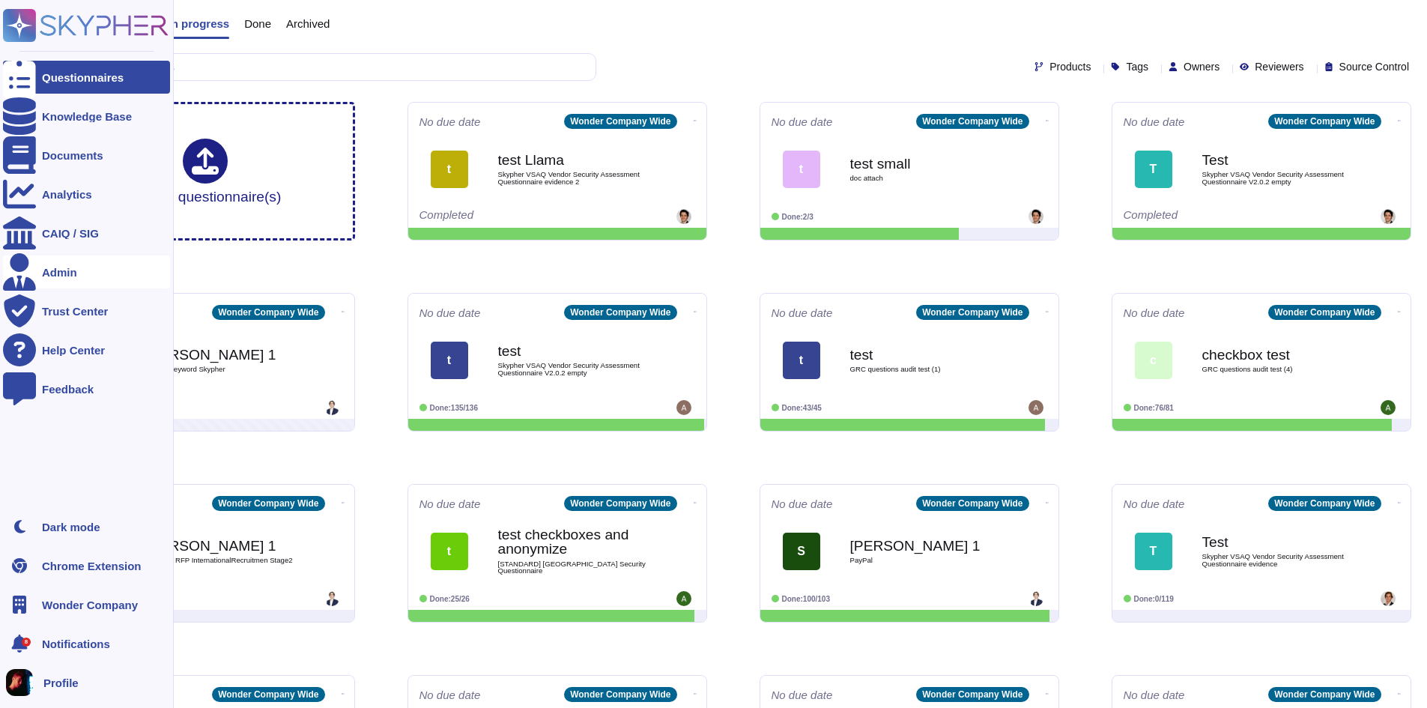  I want to click on a: Feedback, so click(86, 389).